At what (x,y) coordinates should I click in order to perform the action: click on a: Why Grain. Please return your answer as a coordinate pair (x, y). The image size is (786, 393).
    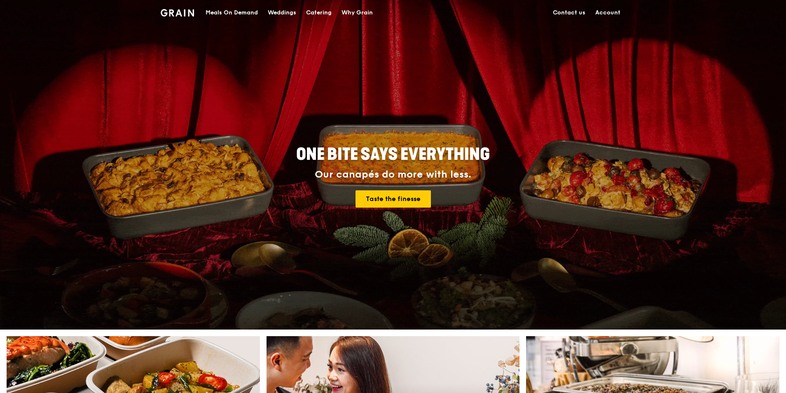
    Looking at the image, I should click on (357, 13).